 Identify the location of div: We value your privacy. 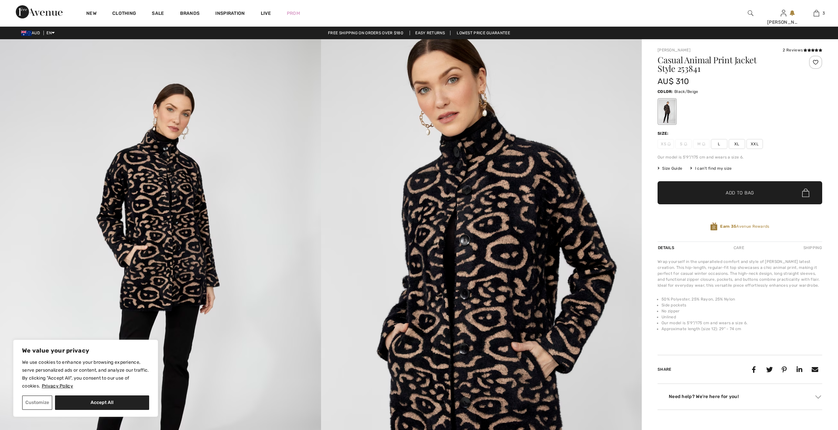
(86, 378).